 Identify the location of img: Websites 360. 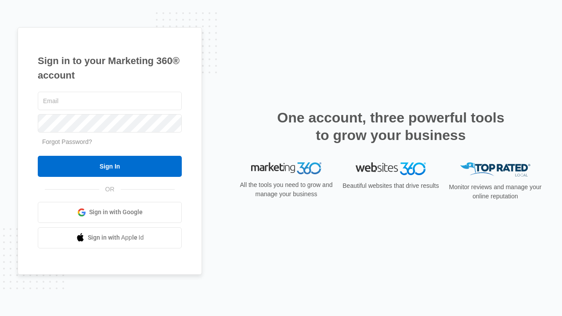
(391, 168).